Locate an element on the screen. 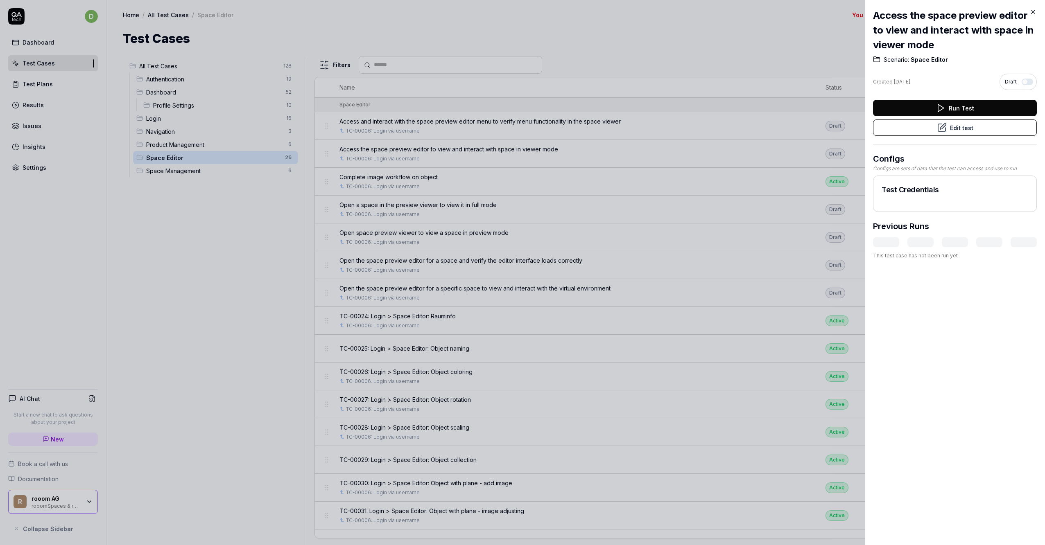 The image size is (1045, 545). h3: Configs is located at coordinates (955, 159).